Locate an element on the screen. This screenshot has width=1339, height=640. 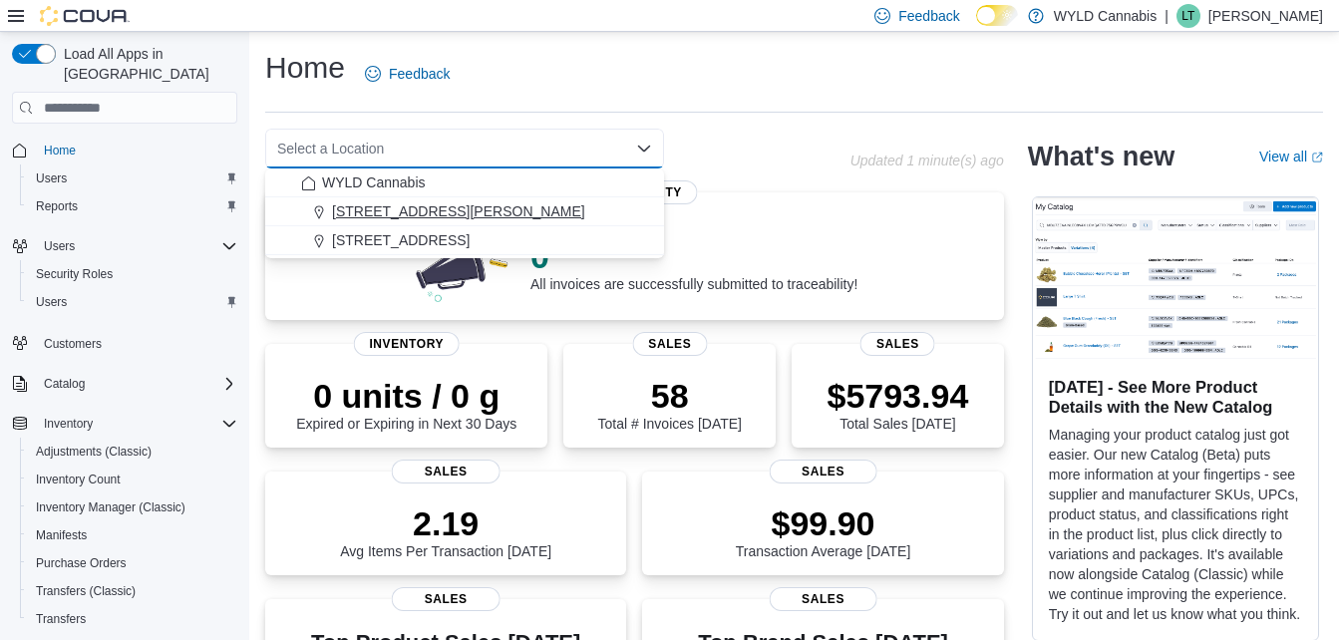
h1: Home is located at coordinates (305, 68).